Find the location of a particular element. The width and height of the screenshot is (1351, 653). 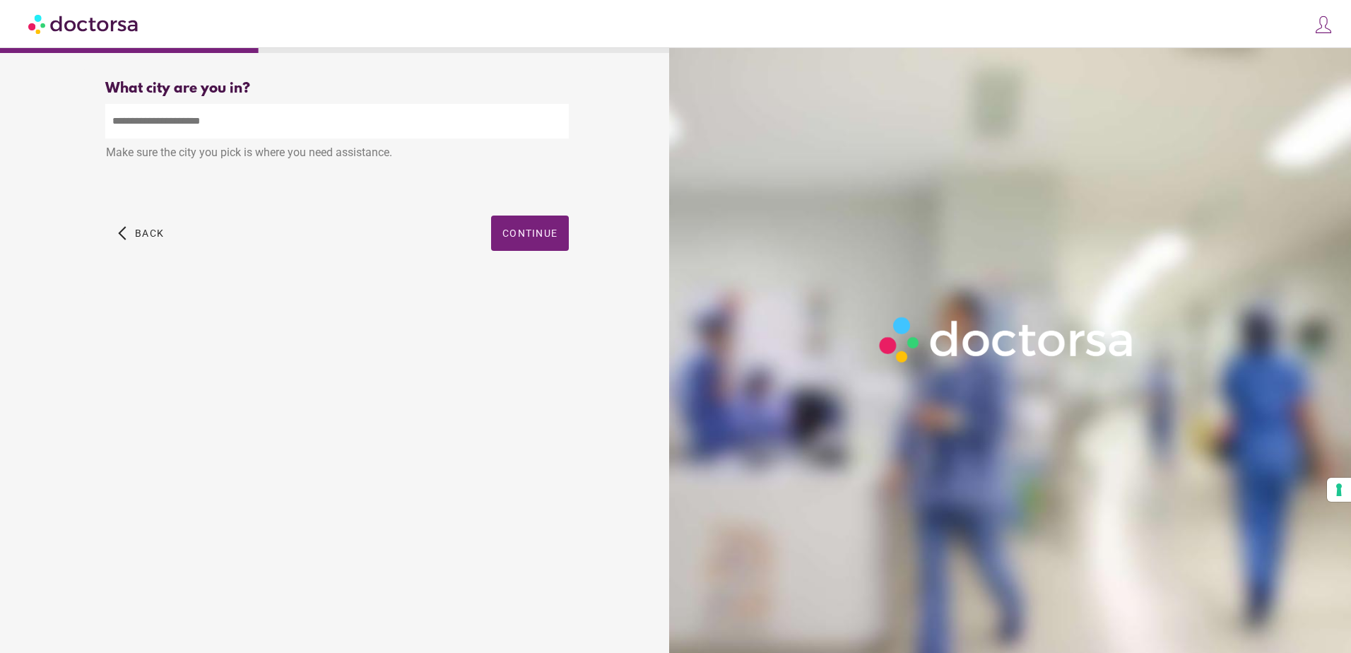

div: What city are you in? is located at coordinates (337, 88).